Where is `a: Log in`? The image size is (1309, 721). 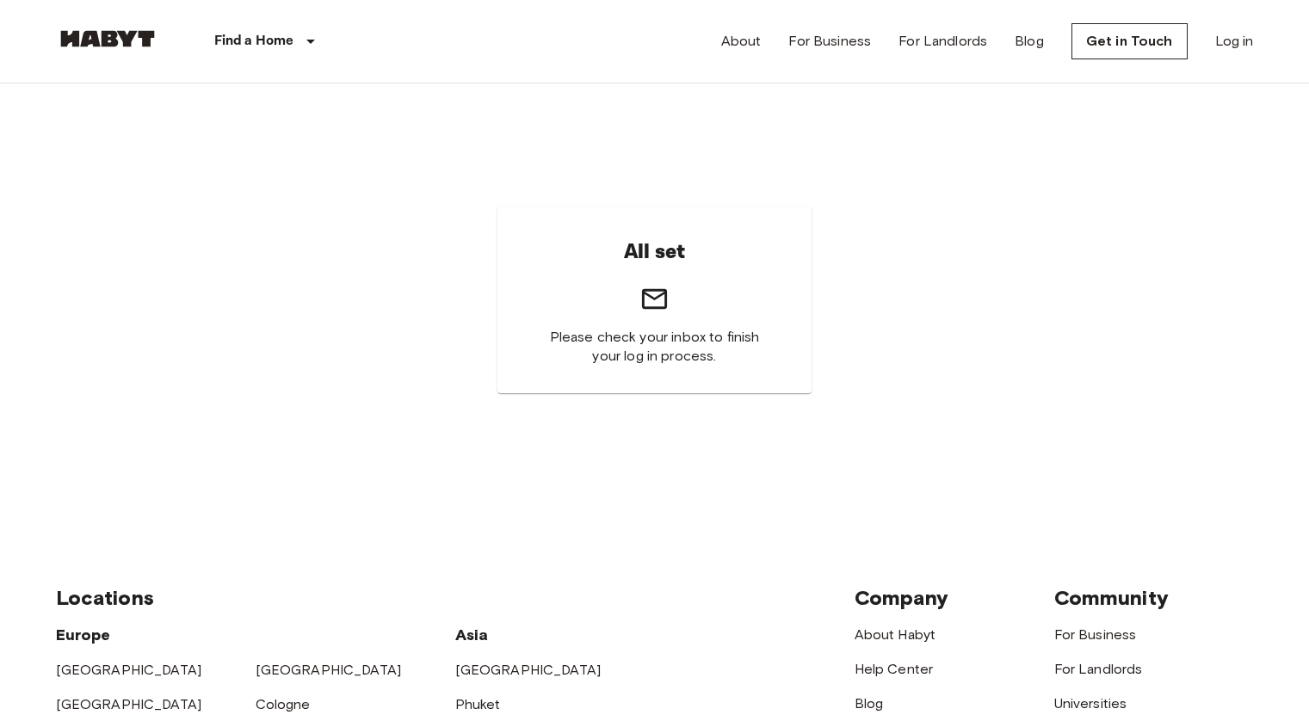 a: Log in is located at coordinates (1234, 41).